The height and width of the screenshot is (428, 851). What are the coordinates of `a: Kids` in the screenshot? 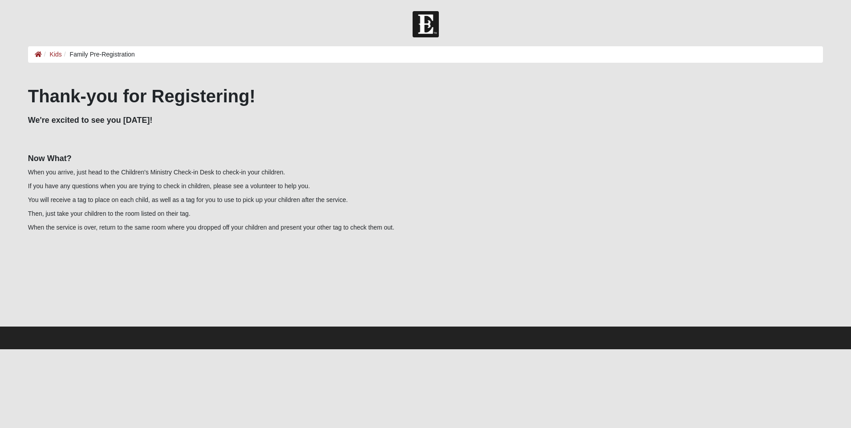 It's located at (56, 54).